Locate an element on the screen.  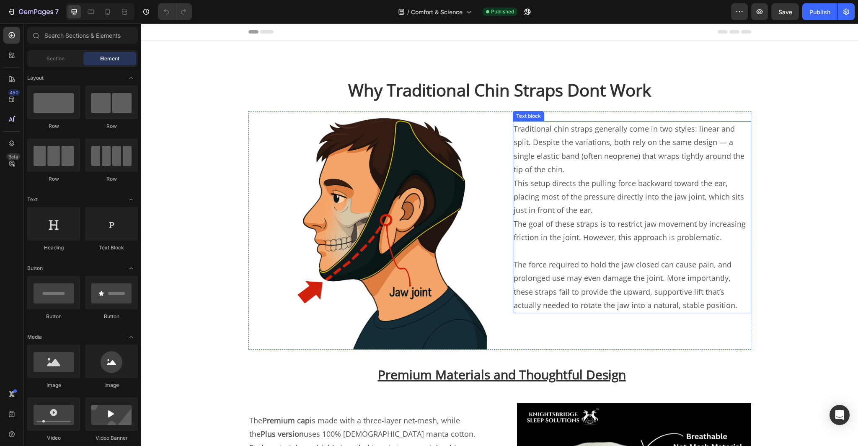
p: Traditional chin straps generally come in two styles: linear and split. Despite the variations, b... is located at coordinates (490, 126).